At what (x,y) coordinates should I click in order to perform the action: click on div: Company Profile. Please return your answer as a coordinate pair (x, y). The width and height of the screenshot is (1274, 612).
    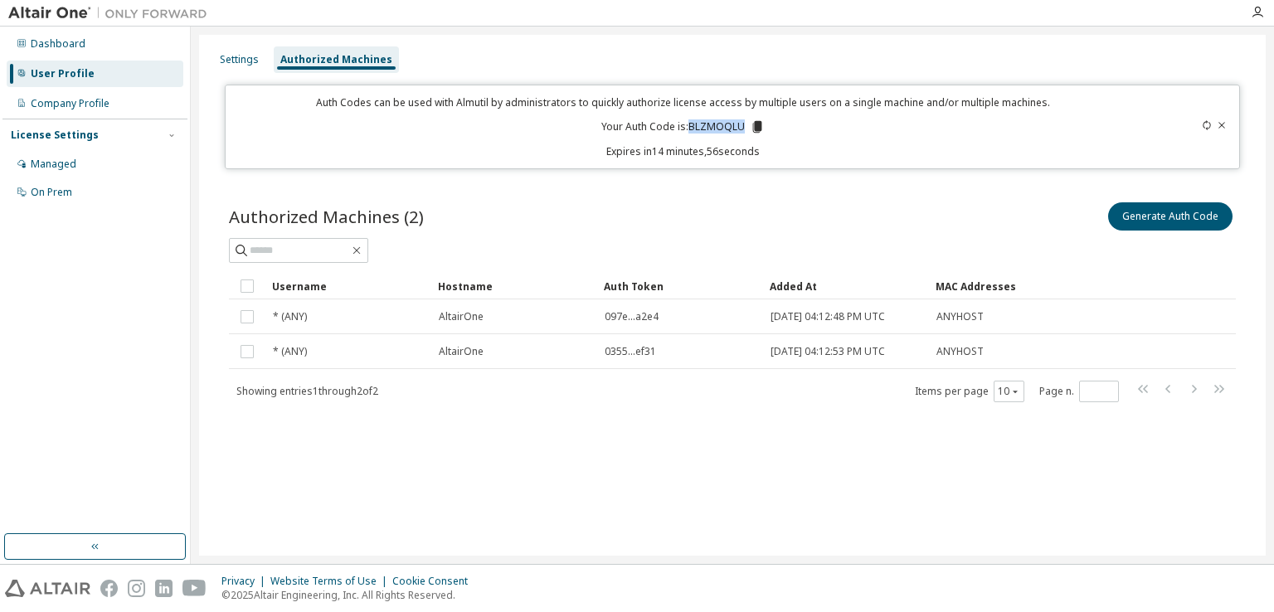
    Looking at the image, I should click on (70, 104).